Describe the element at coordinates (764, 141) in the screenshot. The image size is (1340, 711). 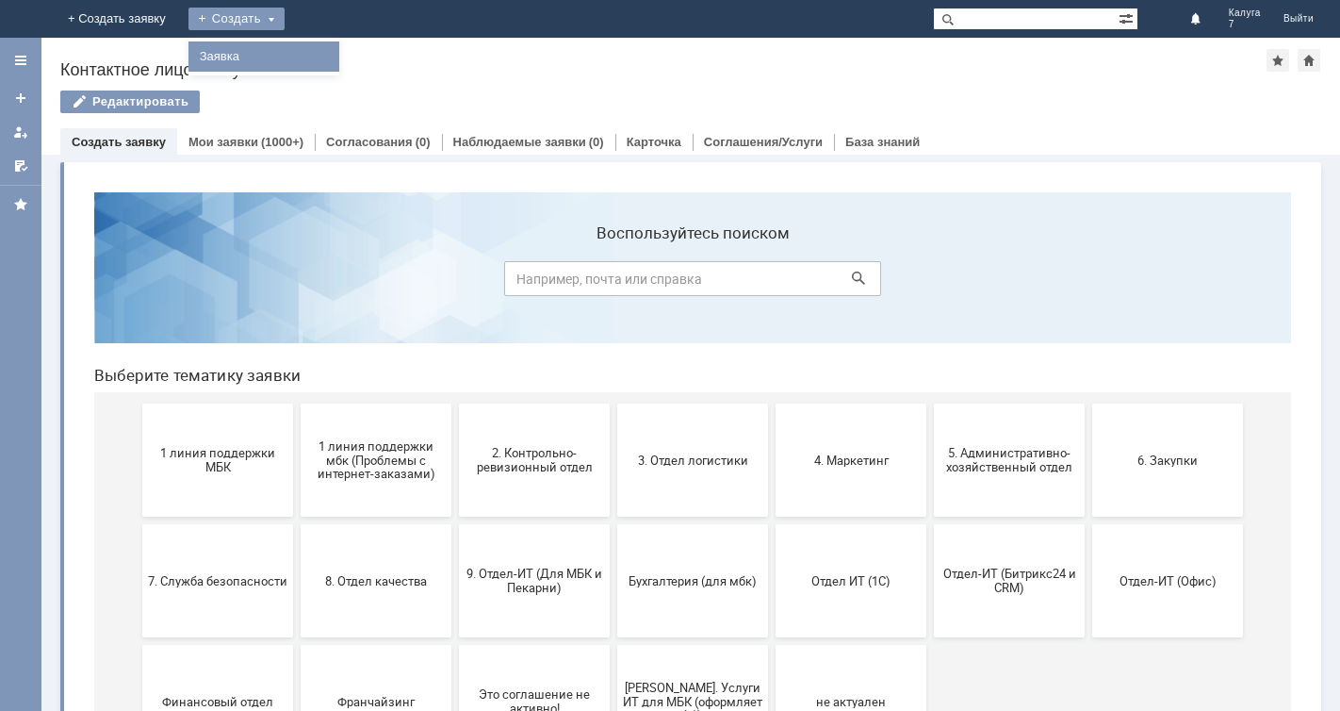
I see `a: Соглашения/Услуги` at that location.